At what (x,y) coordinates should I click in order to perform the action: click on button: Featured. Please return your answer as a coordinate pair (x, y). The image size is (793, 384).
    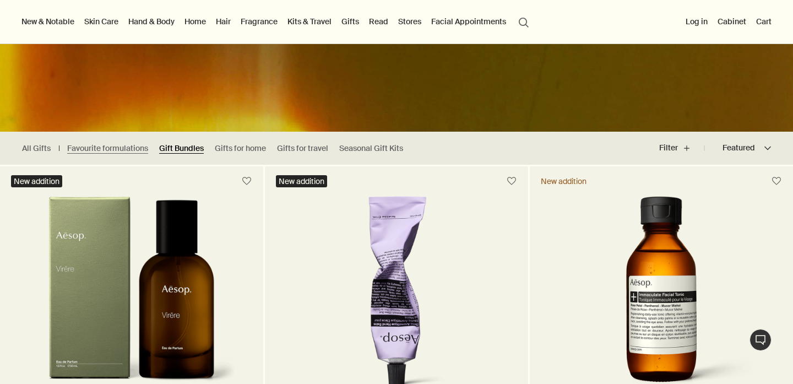
    Looking at the image, I should click on (738, 148).